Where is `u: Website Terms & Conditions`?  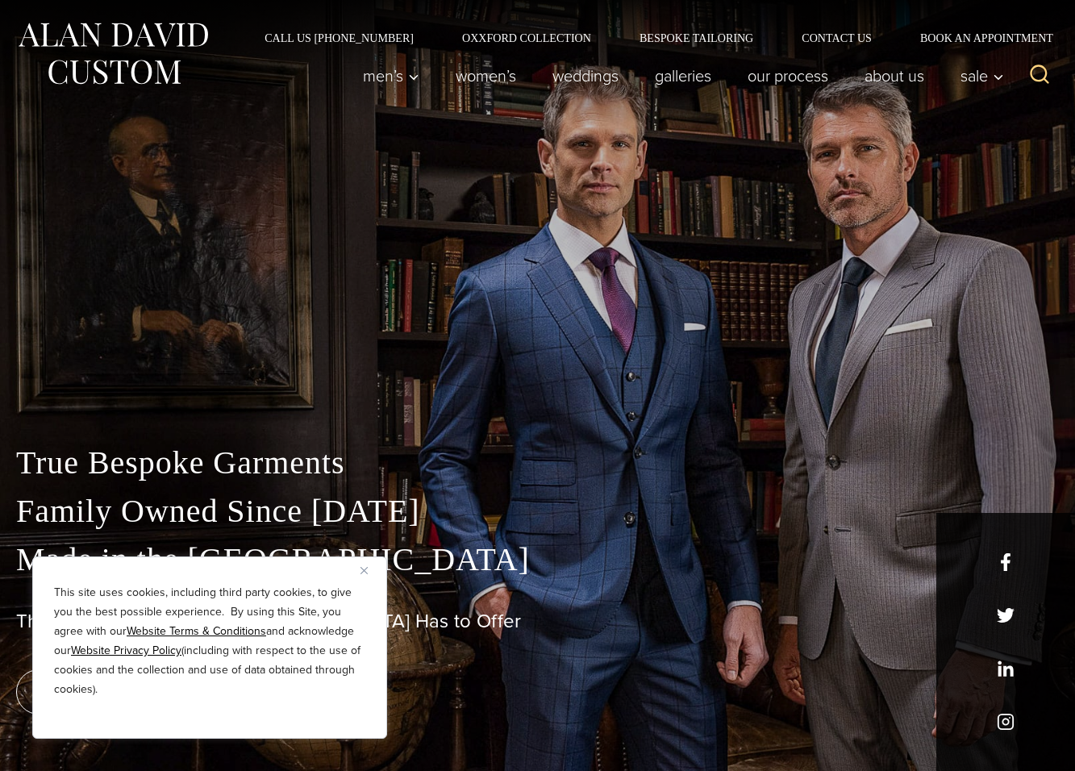 u: Website Terms & Conditions is located at coordinates (196, 631).